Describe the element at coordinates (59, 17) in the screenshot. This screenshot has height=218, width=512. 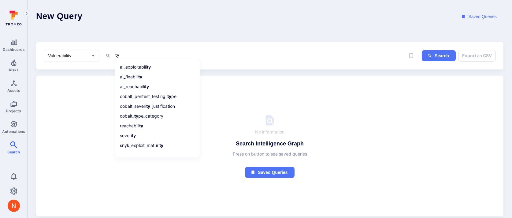
I see `h1: New Query` at that location.